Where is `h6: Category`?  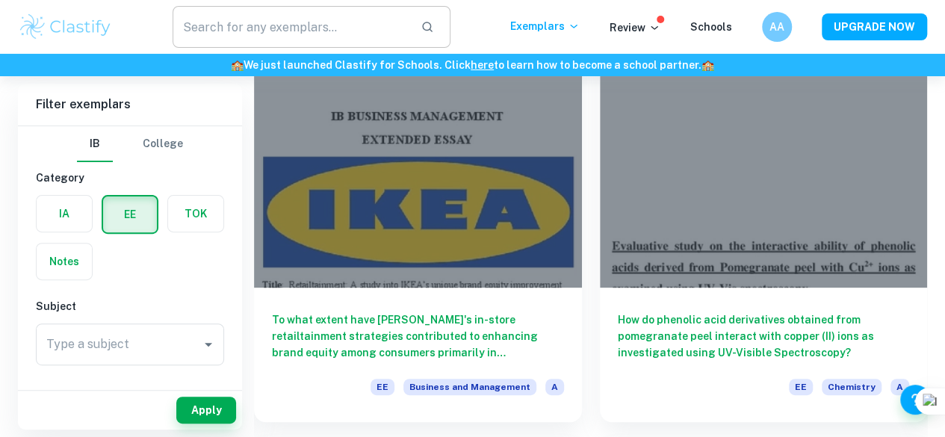
h6: Category is located at coordinates (130, 178).